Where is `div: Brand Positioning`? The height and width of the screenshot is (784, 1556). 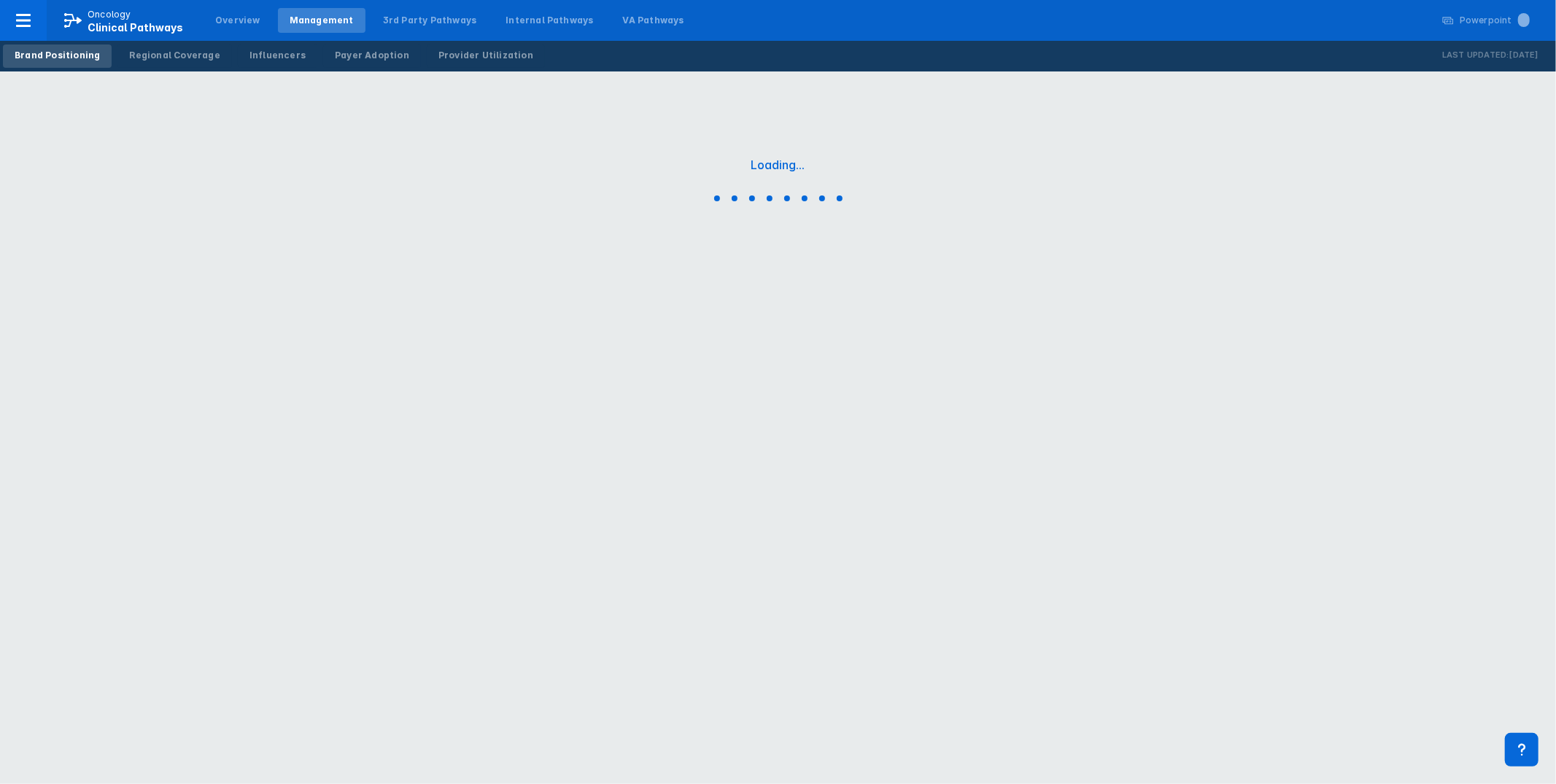 div: Brand Positioning is located at coordinates (57, 56).